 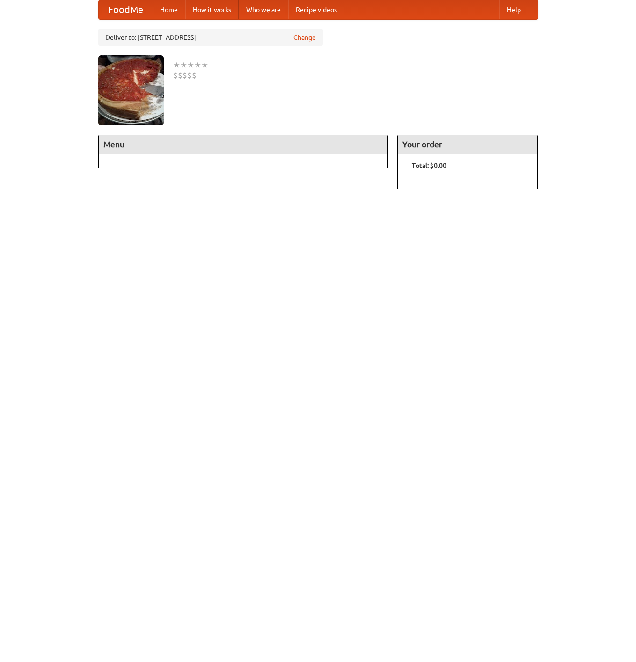 I want to click on a: Help, so click(x=514, y=10).